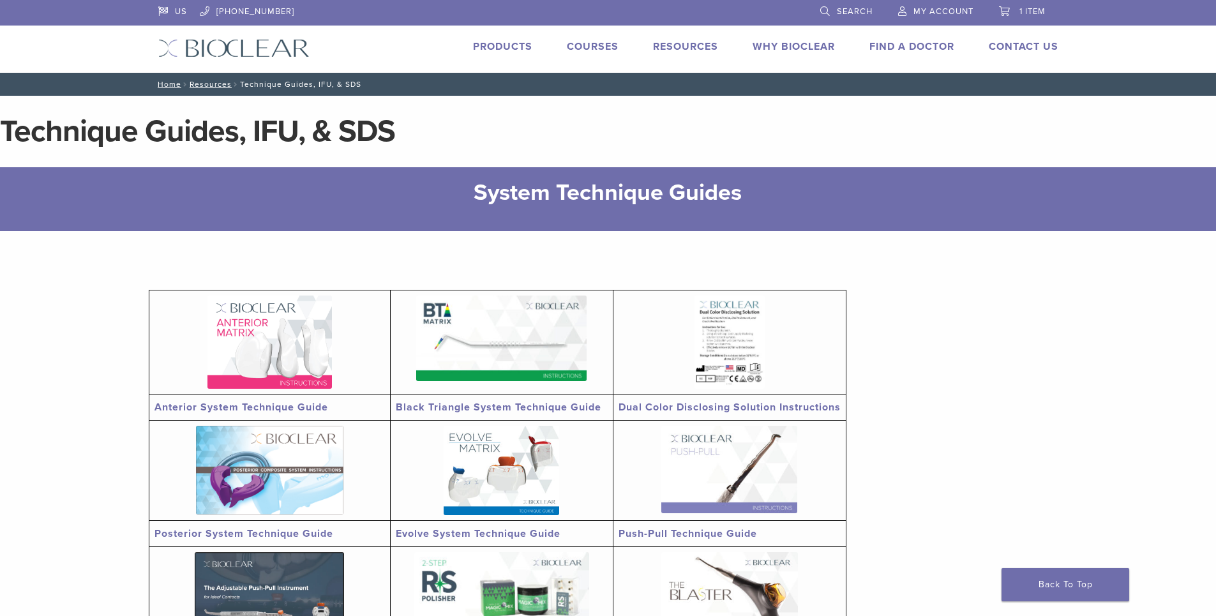 The image size is (1216, 616). I want to click on a: Black Triangle System Technique Guide, so click(498, 407).